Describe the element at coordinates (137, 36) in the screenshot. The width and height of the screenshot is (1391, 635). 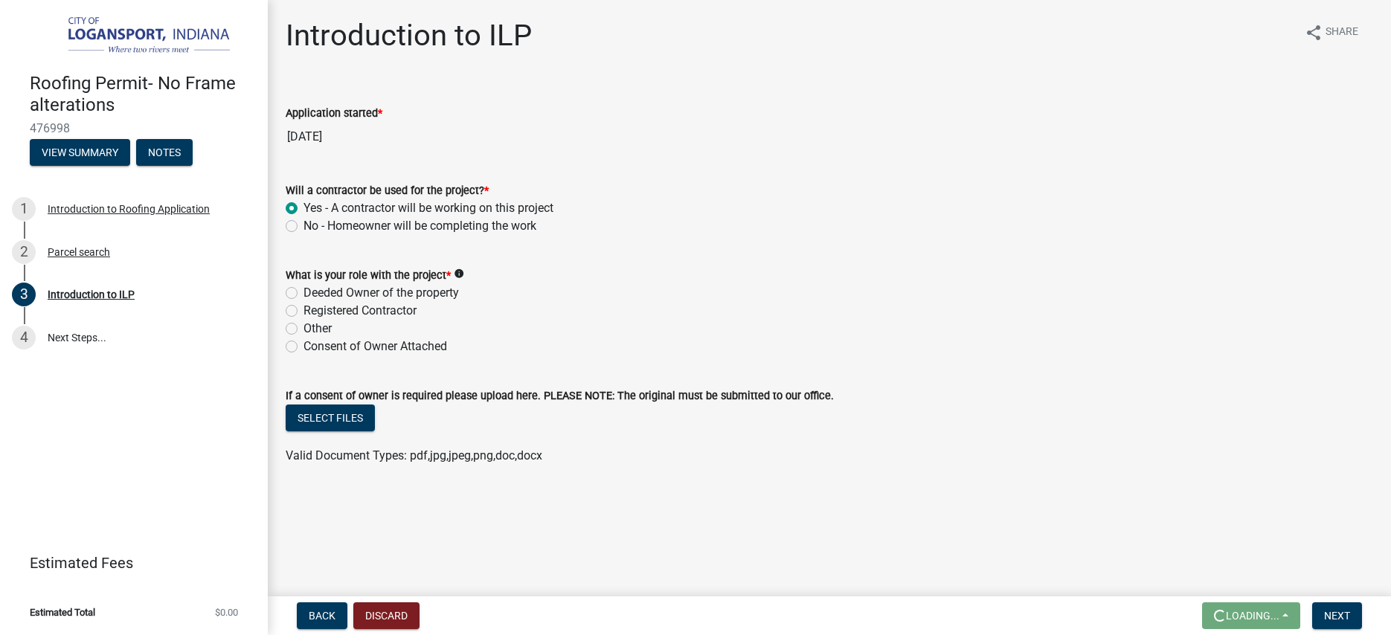
I see `img: City of Logansport, Indiana` at that location.